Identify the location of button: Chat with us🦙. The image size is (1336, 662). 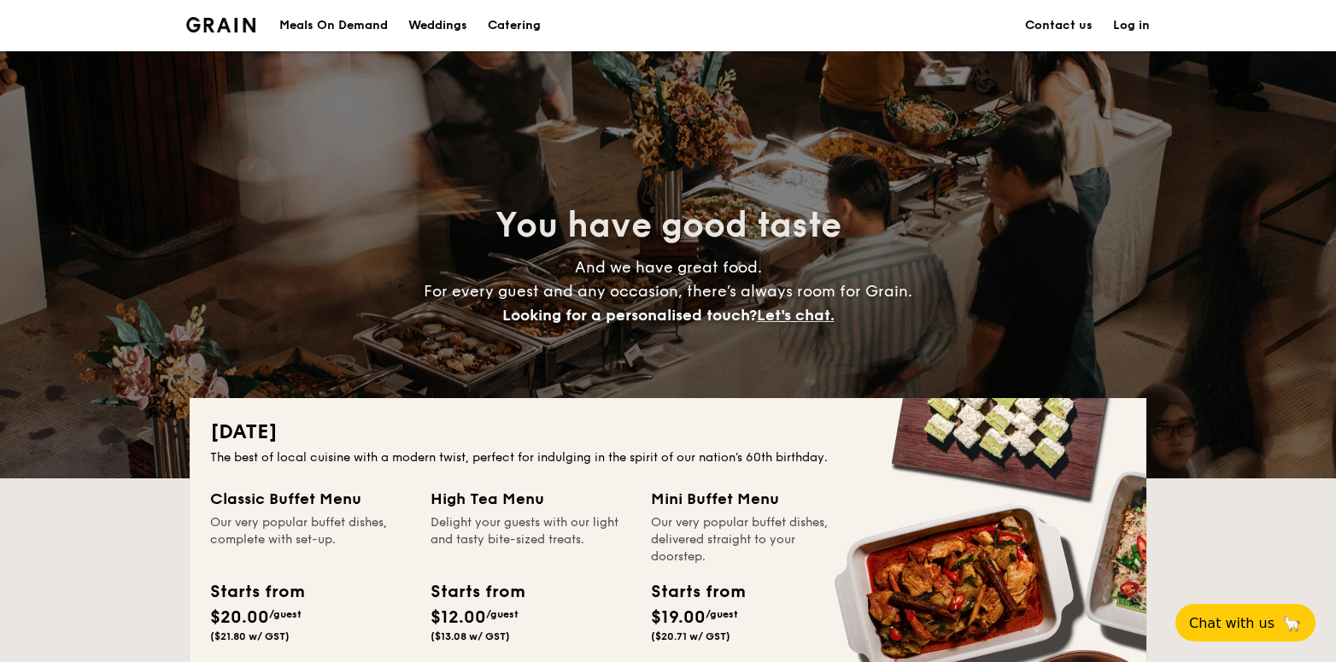
(1245, 623).